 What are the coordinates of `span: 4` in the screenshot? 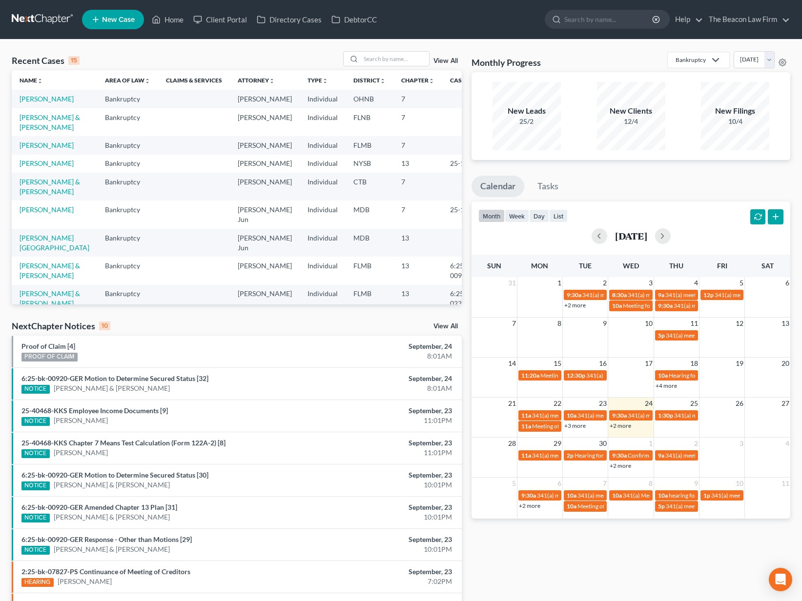 It's located at (696, 283).